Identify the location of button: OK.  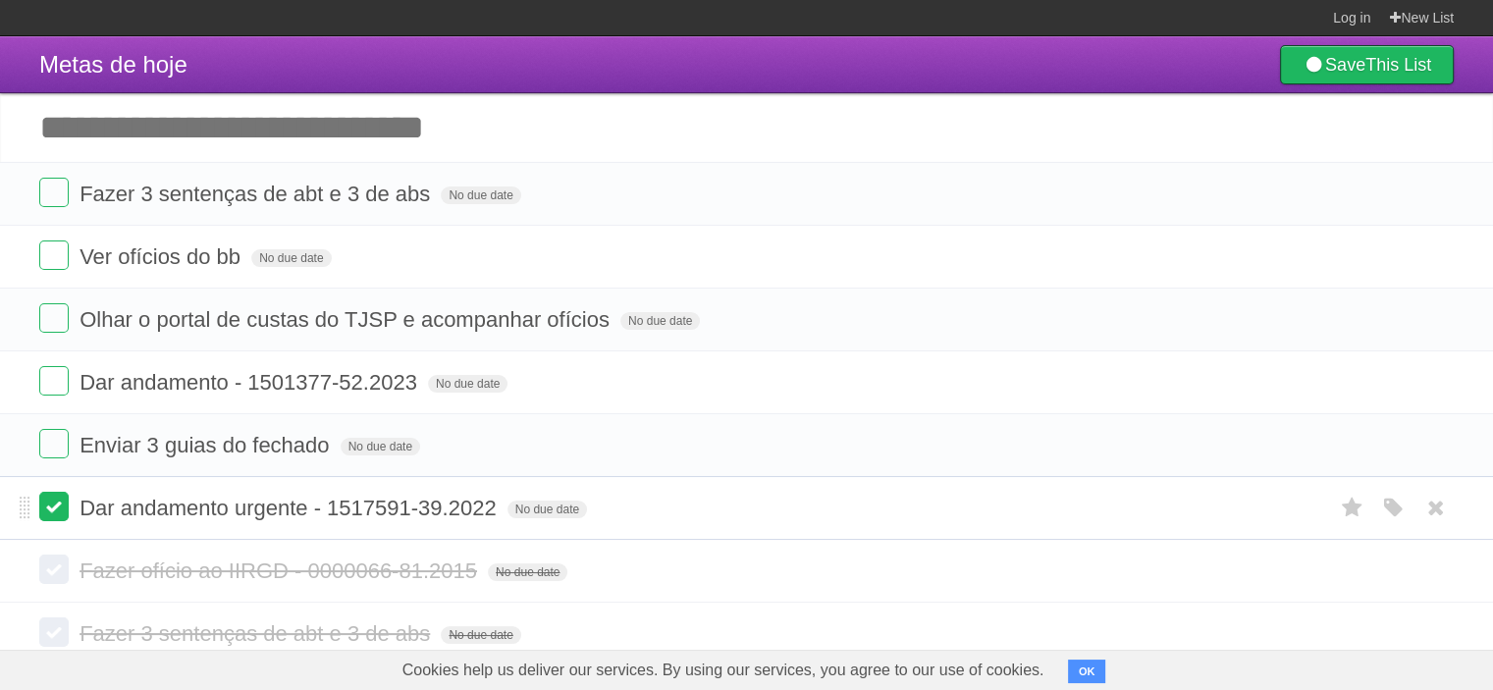
(1087, 671).